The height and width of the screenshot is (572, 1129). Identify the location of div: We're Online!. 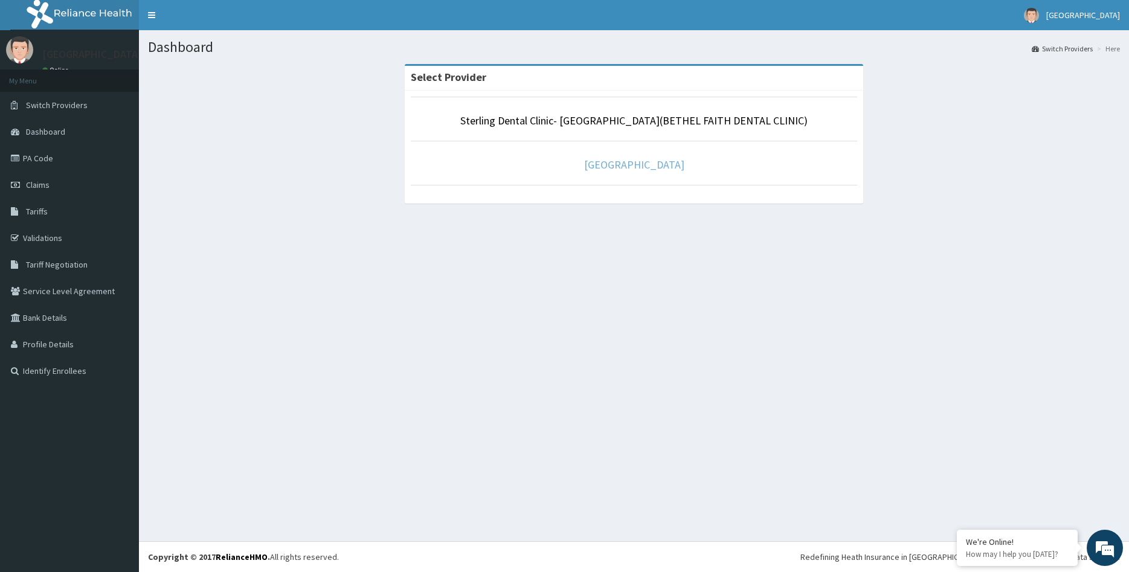
(1017, 542).